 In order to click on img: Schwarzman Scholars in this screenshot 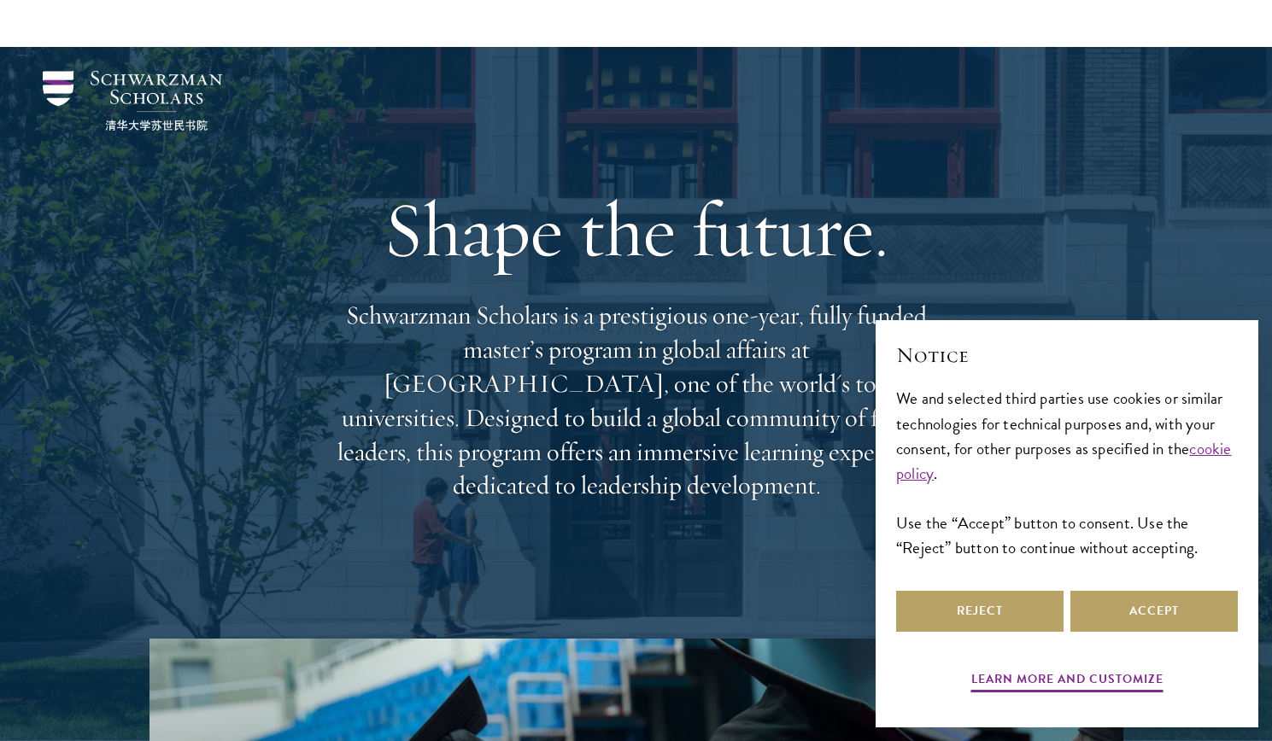, I will do `click(132, 101)`.